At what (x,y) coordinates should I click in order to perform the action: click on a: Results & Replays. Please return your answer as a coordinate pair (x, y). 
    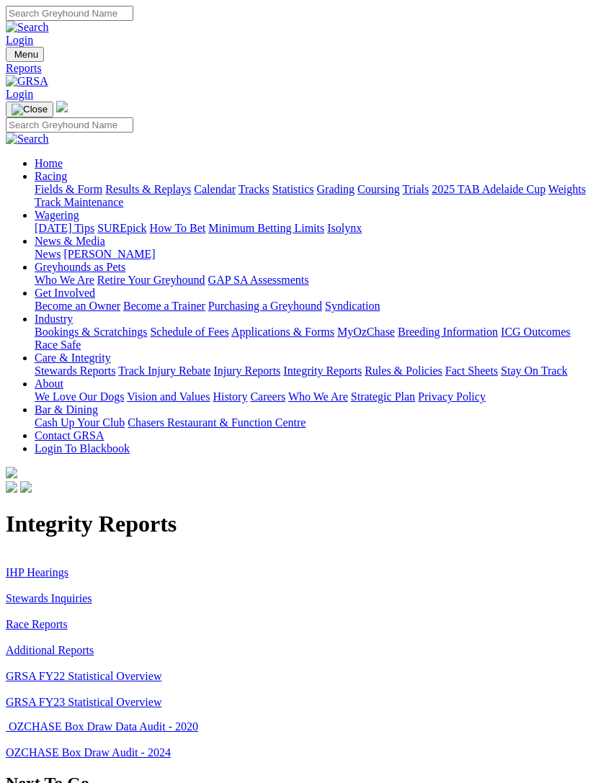
    Looking at the image, I should click on (148, 189).